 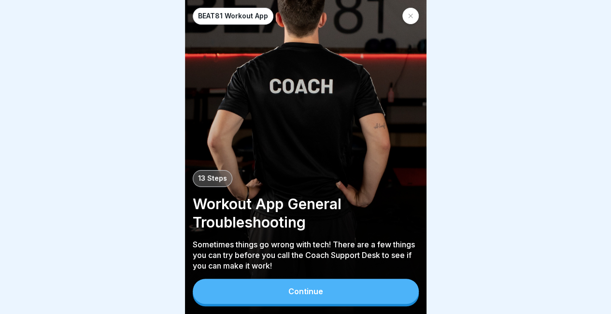 I want to click on button: Continue, so click(x=306, y=291).